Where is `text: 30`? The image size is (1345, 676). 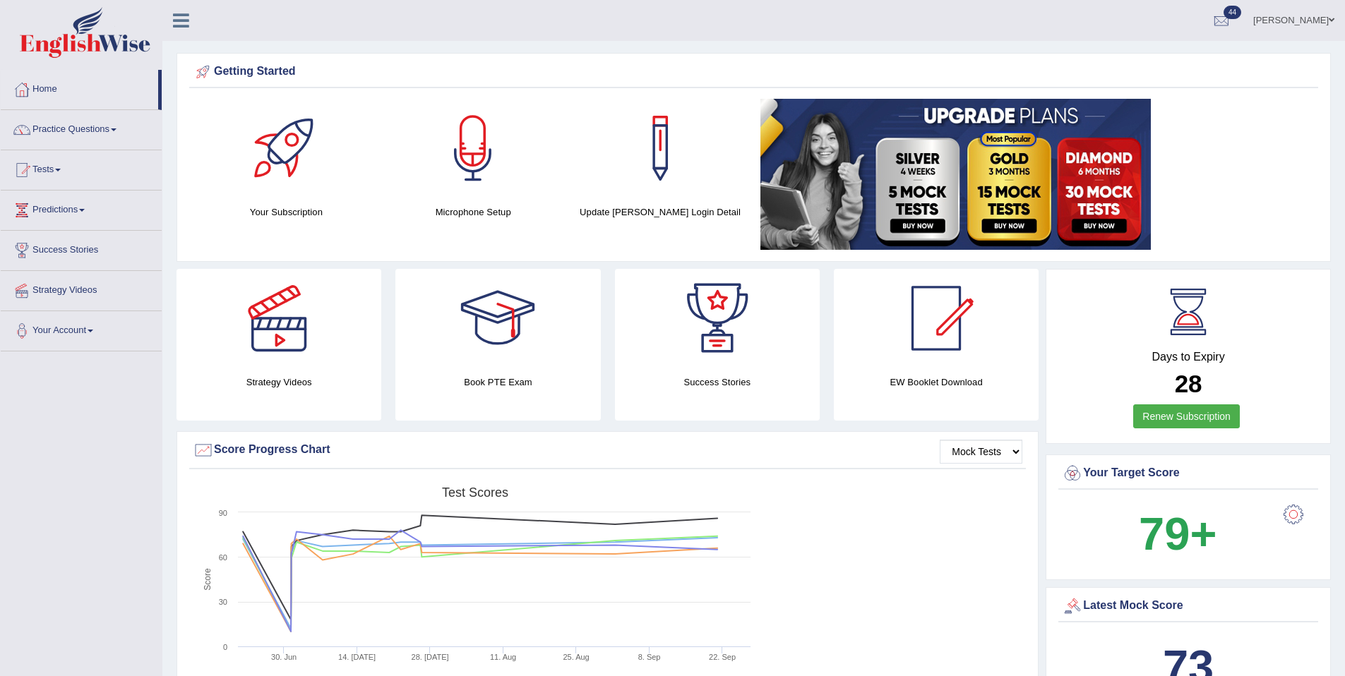 text: 30 is located at coordinates (223, 602).